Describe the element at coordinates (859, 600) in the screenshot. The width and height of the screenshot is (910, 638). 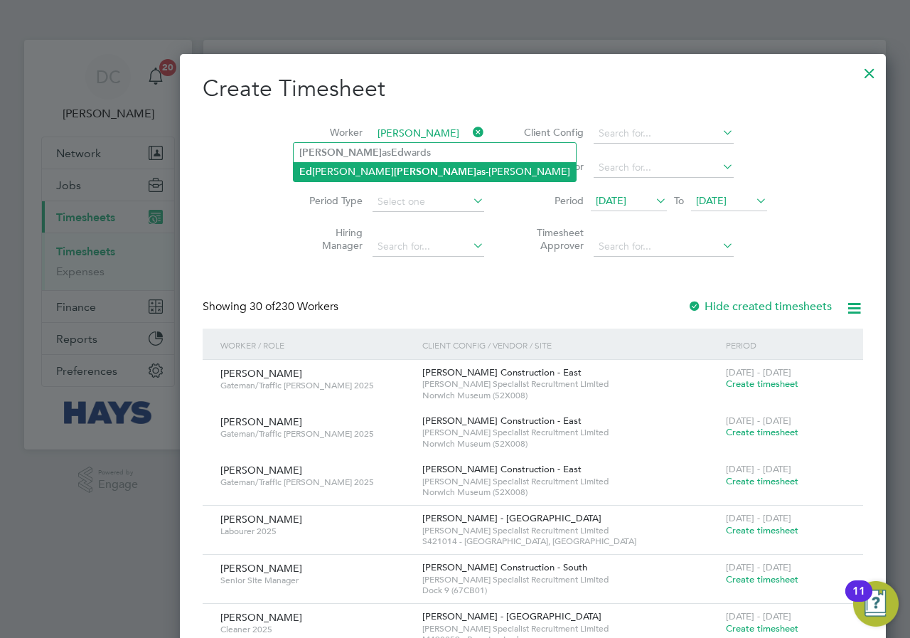
I see `div: 11` at that location.